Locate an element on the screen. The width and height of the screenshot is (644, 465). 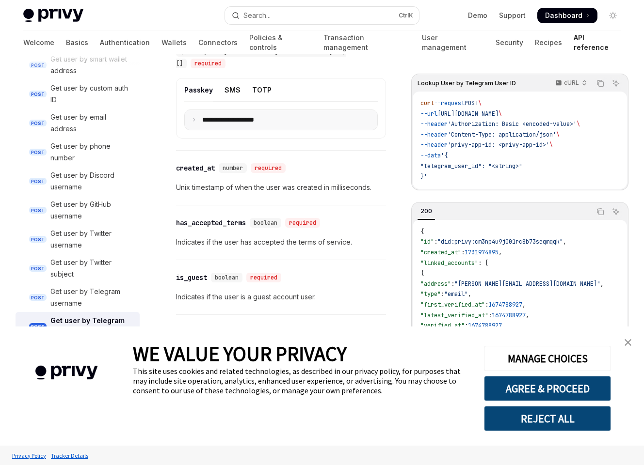
a: Policies & controls is located at coordinates (280, 43).